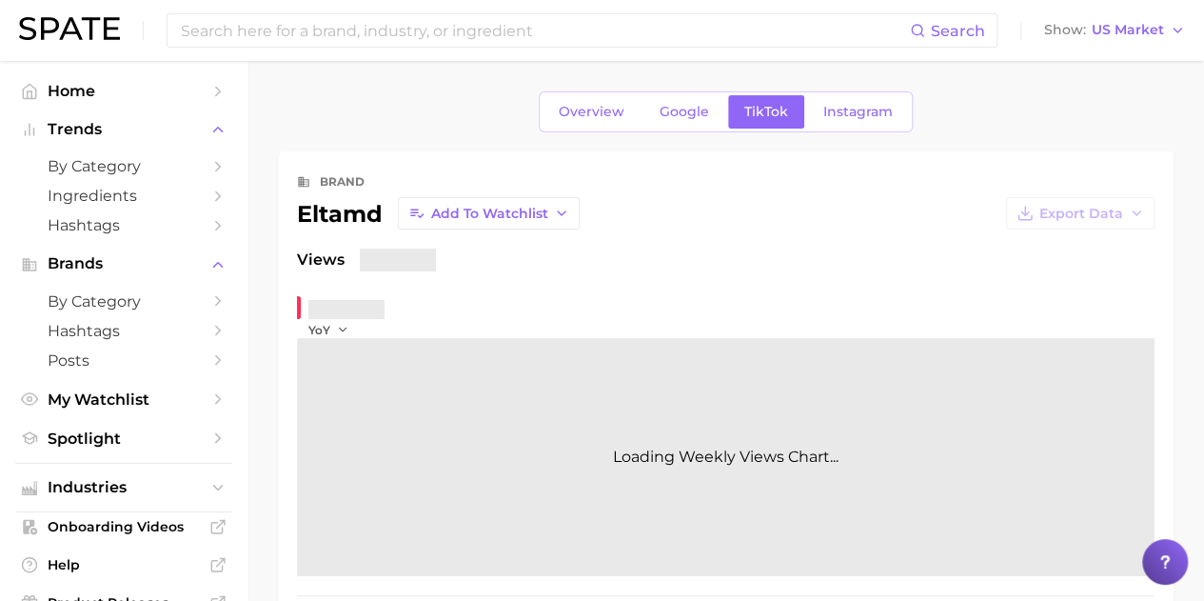 The image size is (1204, 601). Describe the element at coordinates (591, 111) in the screenshot. I see `a: Overview` at that location.